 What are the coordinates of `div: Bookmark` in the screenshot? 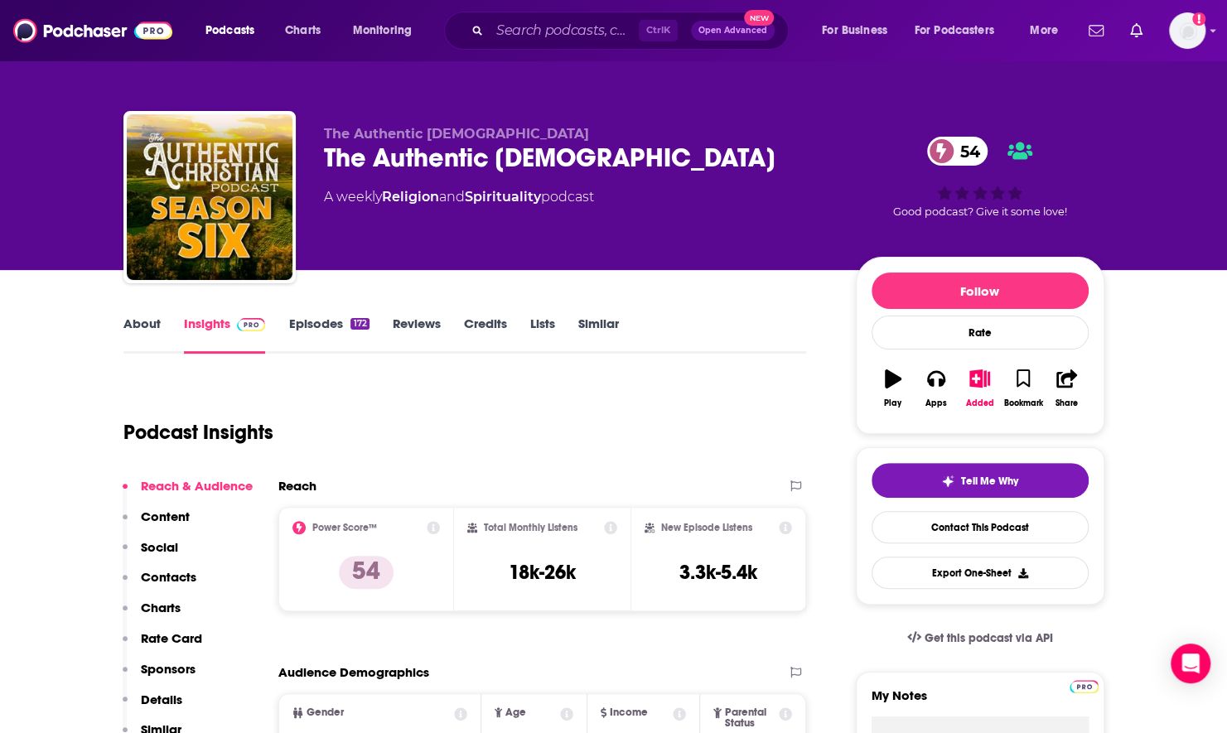 It's located at (1023, 404).